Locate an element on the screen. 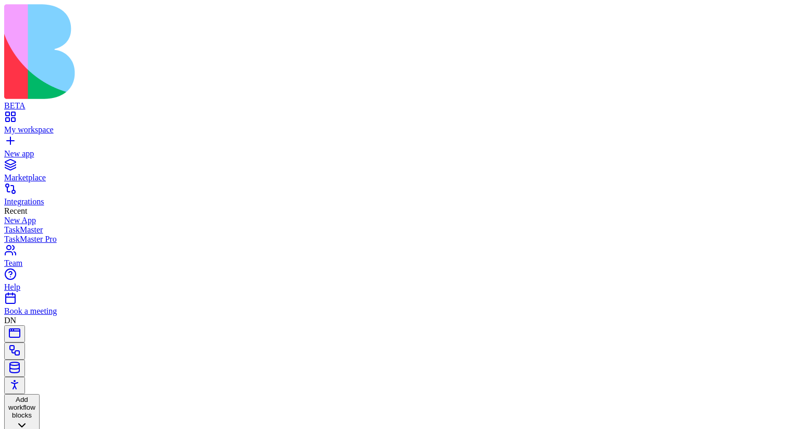 This screenshot has width=788, height=429. span: Recent is located at coordinates (16, 211).